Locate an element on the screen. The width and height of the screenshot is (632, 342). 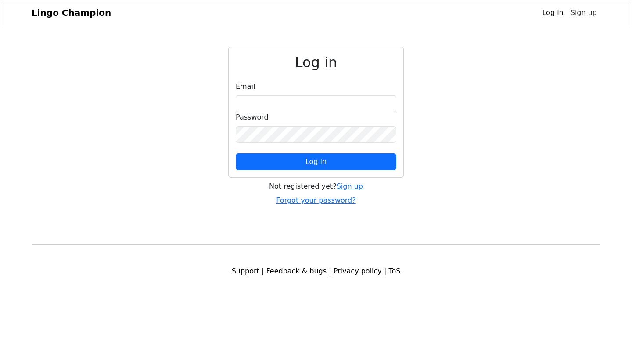
a: ToS is located at coordinates (394, 270).